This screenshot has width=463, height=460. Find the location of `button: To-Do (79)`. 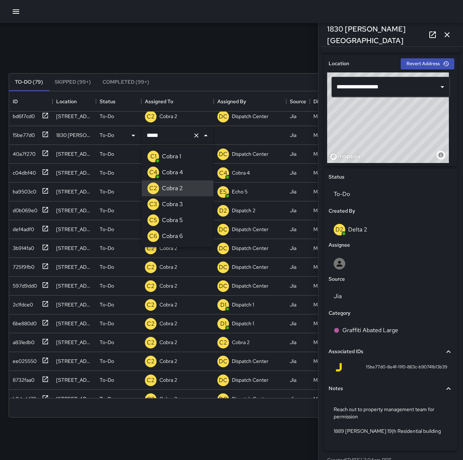

button: To-Do (79) is located at coordinates (29, 82).